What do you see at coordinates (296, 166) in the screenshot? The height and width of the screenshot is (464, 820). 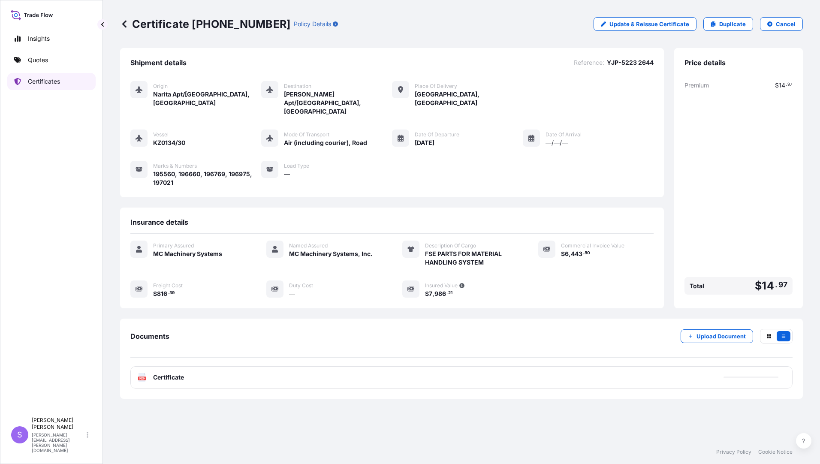 I see `span: Load Type` at bounding box center [296, 166].